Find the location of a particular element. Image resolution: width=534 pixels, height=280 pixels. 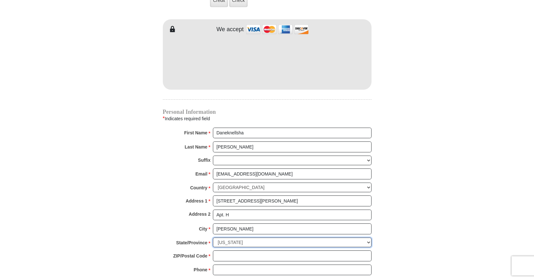

strong: Address 2 is located at coordinates (200, 214).